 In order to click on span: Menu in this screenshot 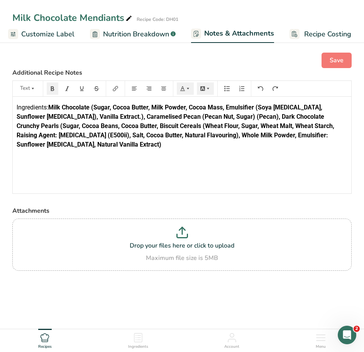, I will do `click(321, 346)`.